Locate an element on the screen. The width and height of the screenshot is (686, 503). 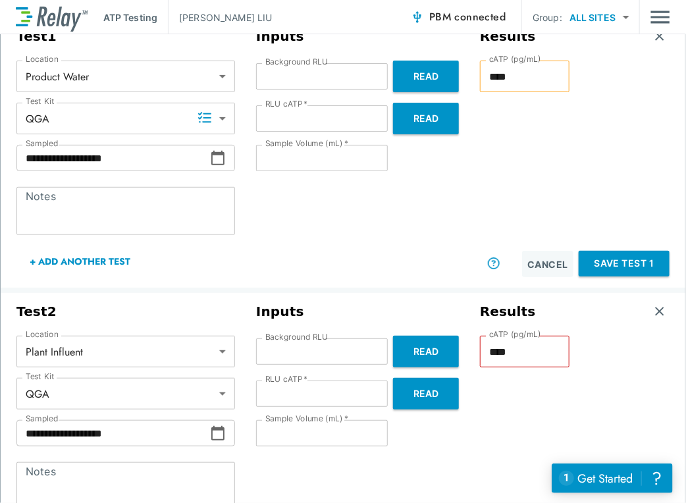
p: Group: is located at coordinates (547, 17).